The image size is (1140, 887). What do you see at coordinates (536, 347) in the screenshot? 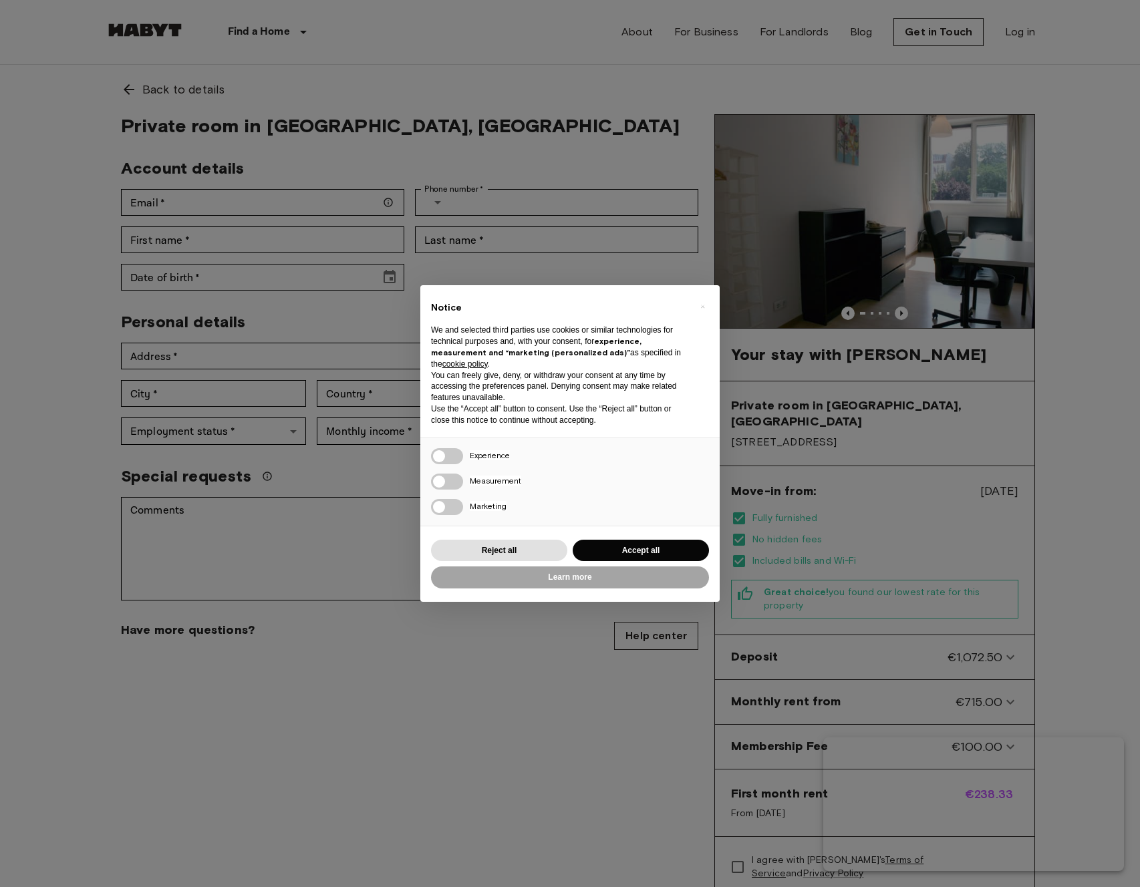
I see `strong: experience, measurement and “marketing (personalized ads)”` at bounding box center [536, 347].